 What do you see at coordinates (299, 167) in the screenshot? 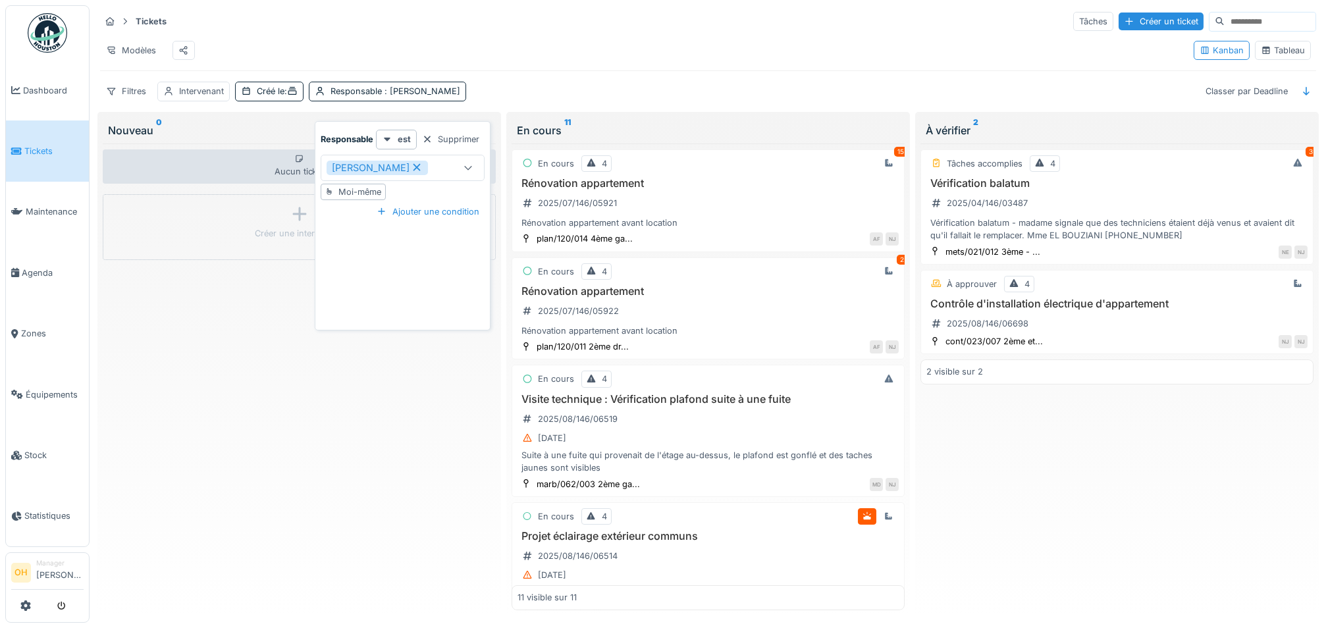
I see `div: Aucun ticket` at bounding box center [299, 167].